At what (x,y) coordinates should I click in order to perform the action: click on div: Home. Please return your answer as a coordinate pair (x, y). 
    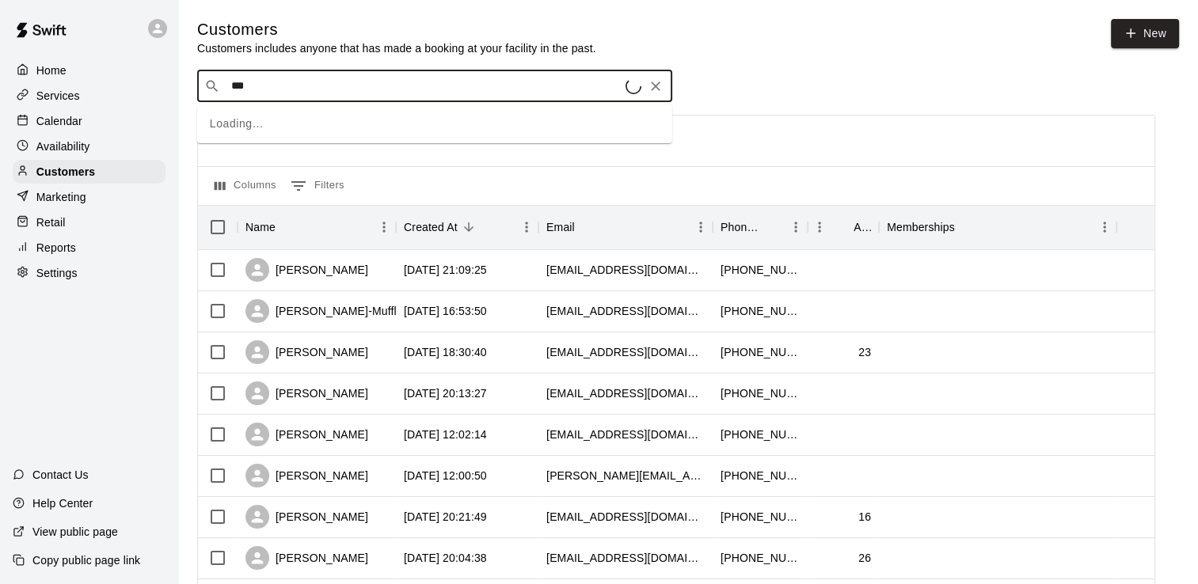
    Looking at the image, I should click on (89, 70).